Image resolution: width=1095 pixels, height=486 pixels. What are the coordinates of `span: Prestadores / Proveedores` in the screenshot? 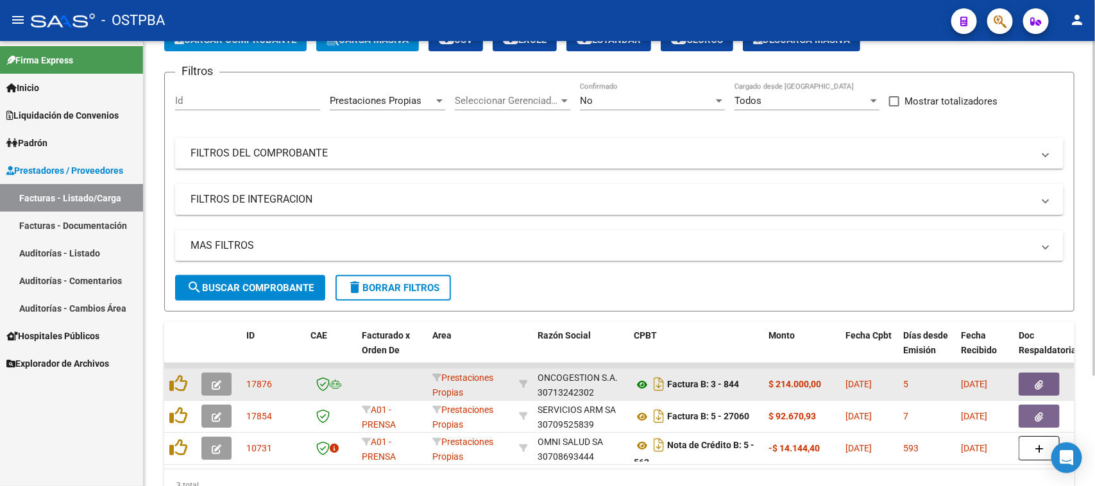 It's located at (65, 171).